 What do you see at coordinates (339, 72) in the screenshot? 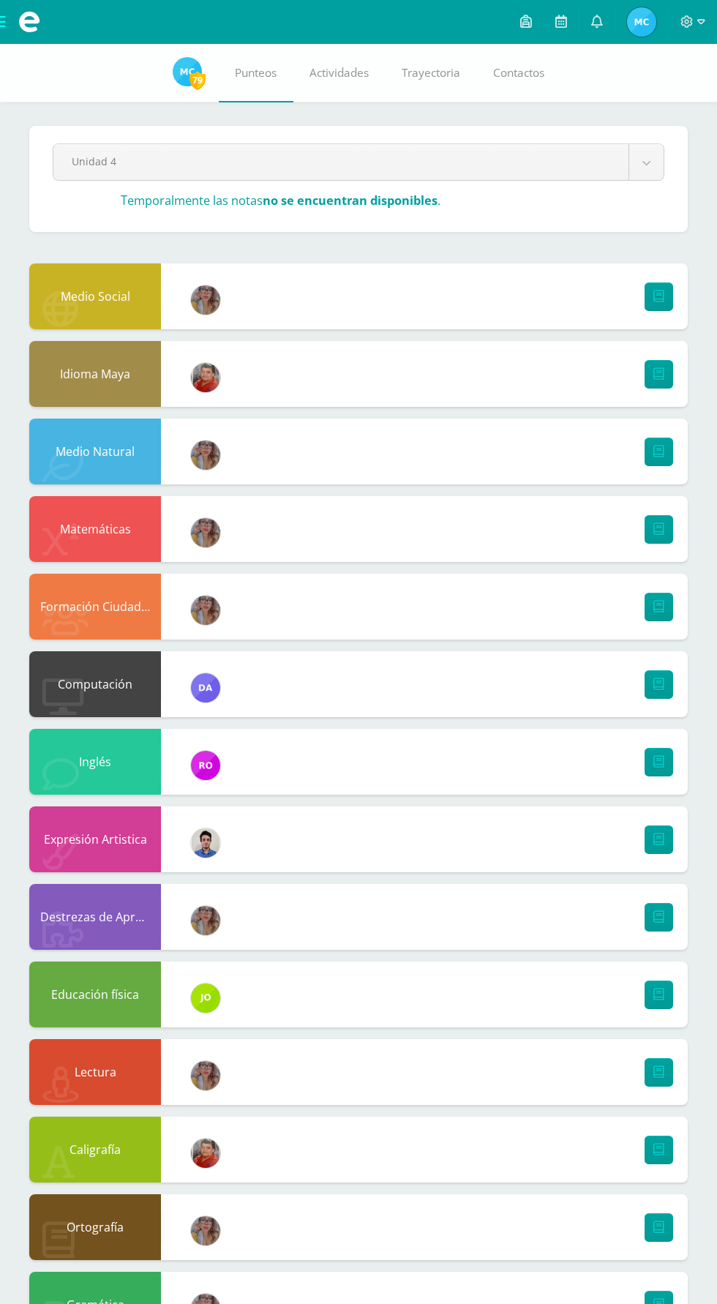
I see `span: Actividades` at bounding box center [339, 72].